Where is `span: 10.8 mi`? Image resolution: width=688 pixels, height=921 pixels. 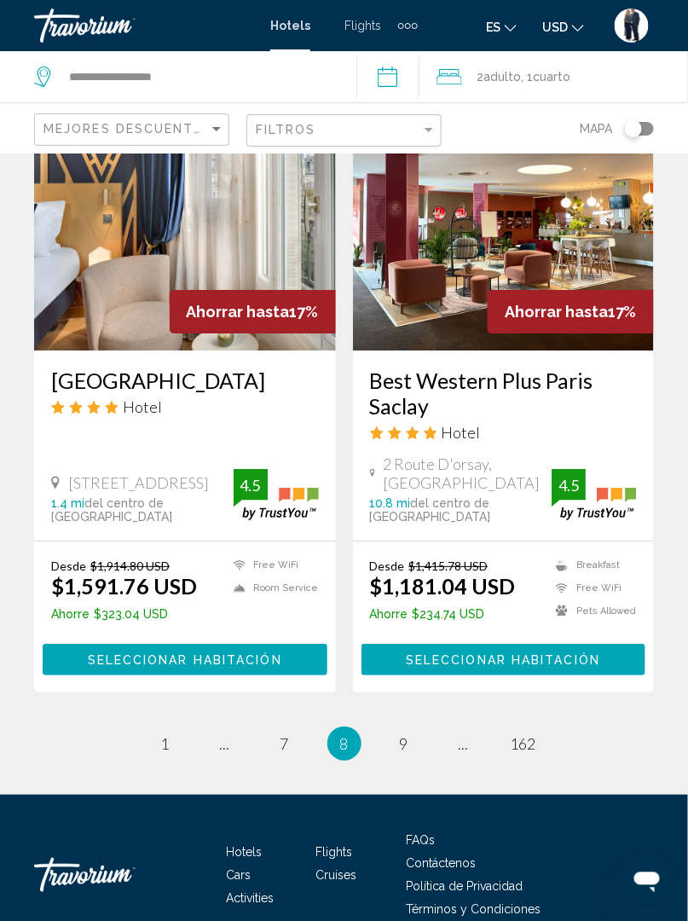
span: 10.8 mi is located at coordinates (391, 503).